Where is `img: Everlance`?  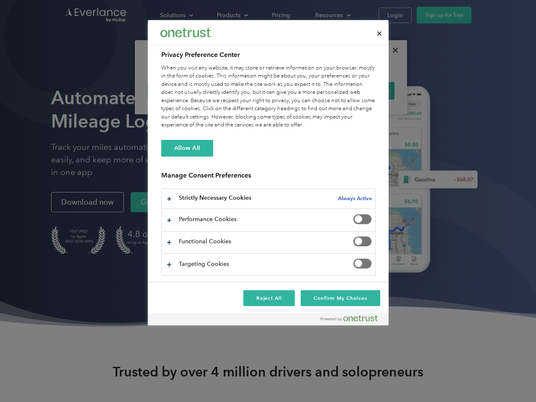 img: Everlance is located at coordinates (186, 32).